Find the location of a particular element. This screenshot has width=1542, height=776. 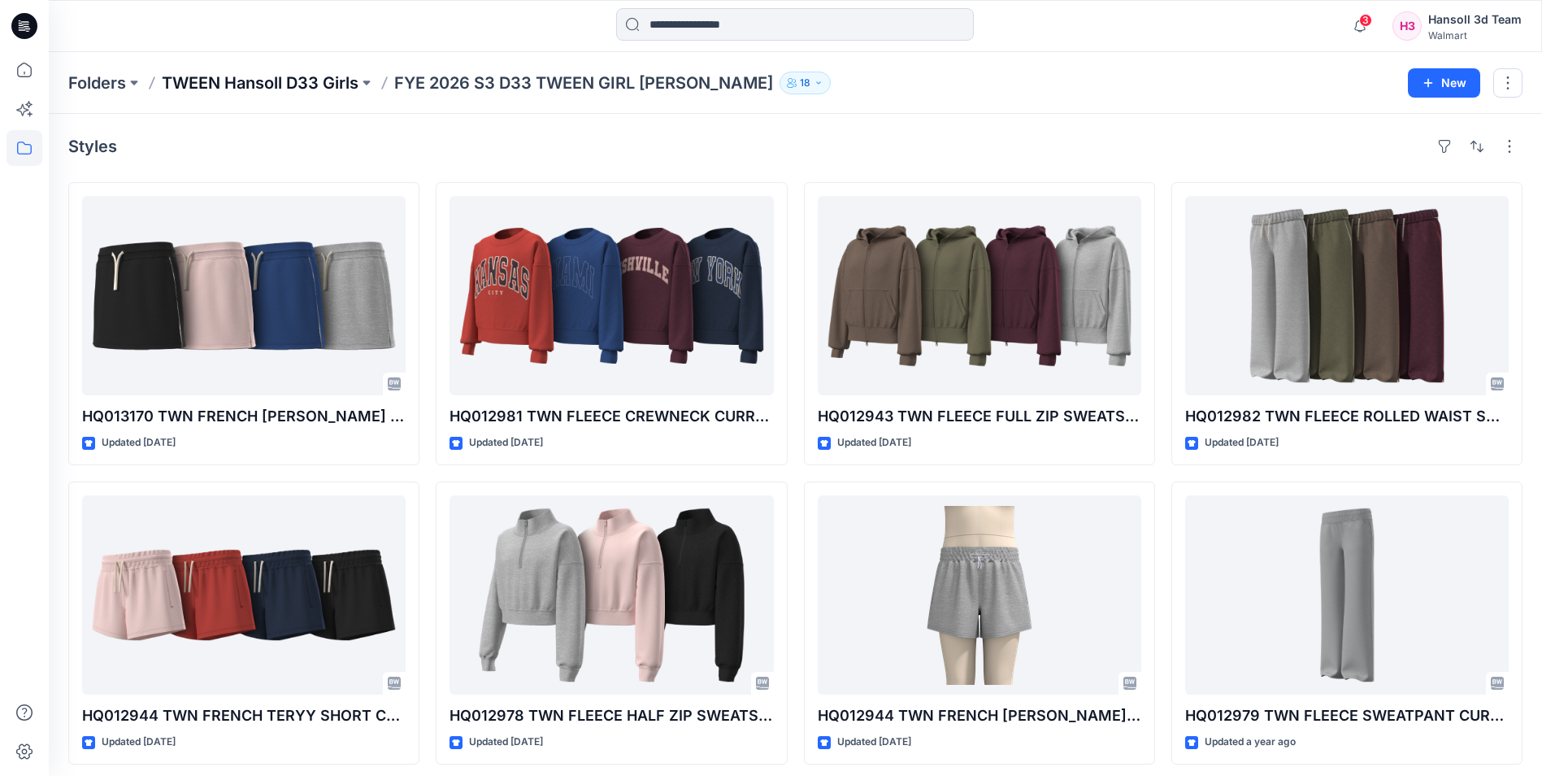

div: Walmart is located at coordinates (1475, 35).